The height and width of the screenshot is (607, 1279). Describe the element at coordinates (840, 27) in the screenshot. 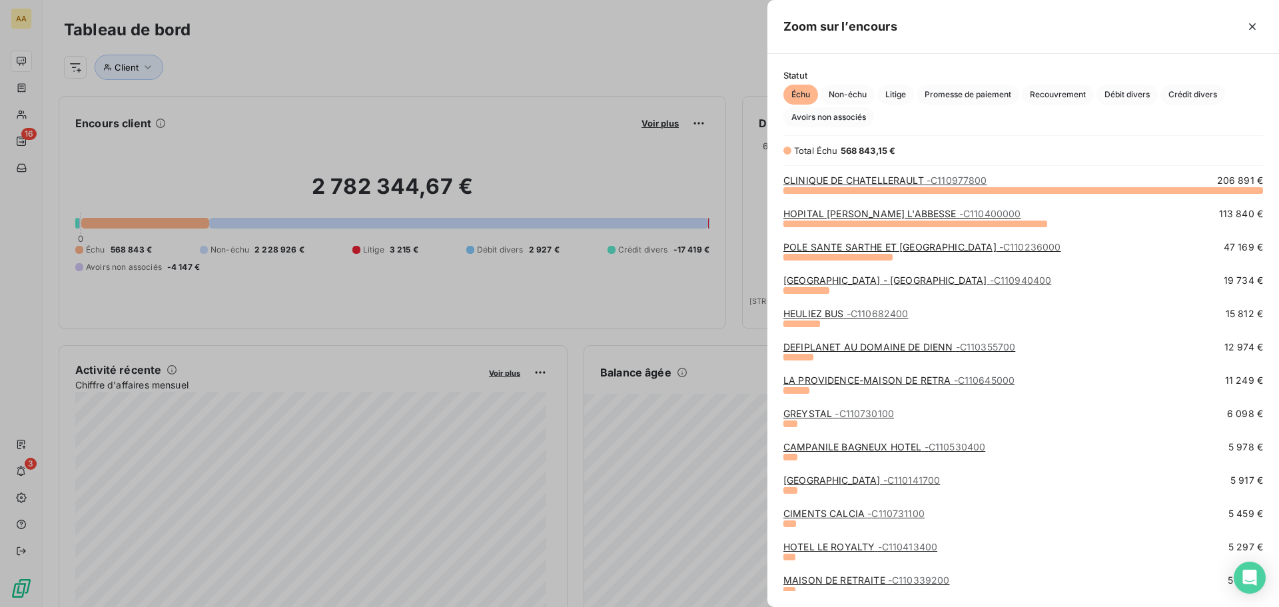

I see `h5: Zoom sur l’encours` at that location.